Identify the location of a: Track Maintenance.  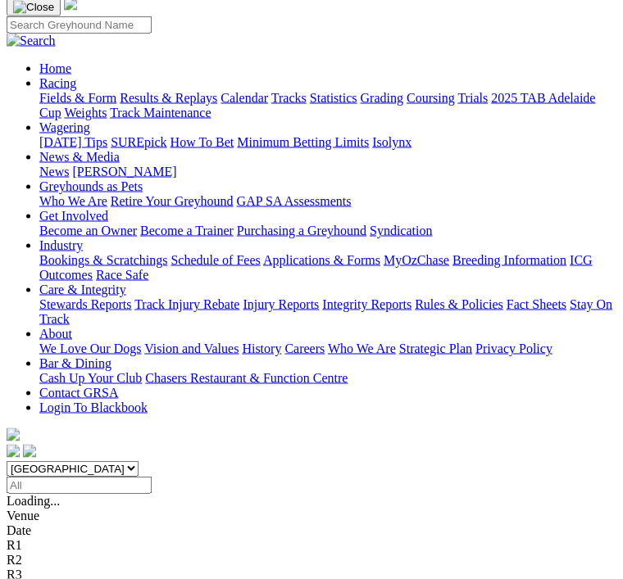
(160, 112).